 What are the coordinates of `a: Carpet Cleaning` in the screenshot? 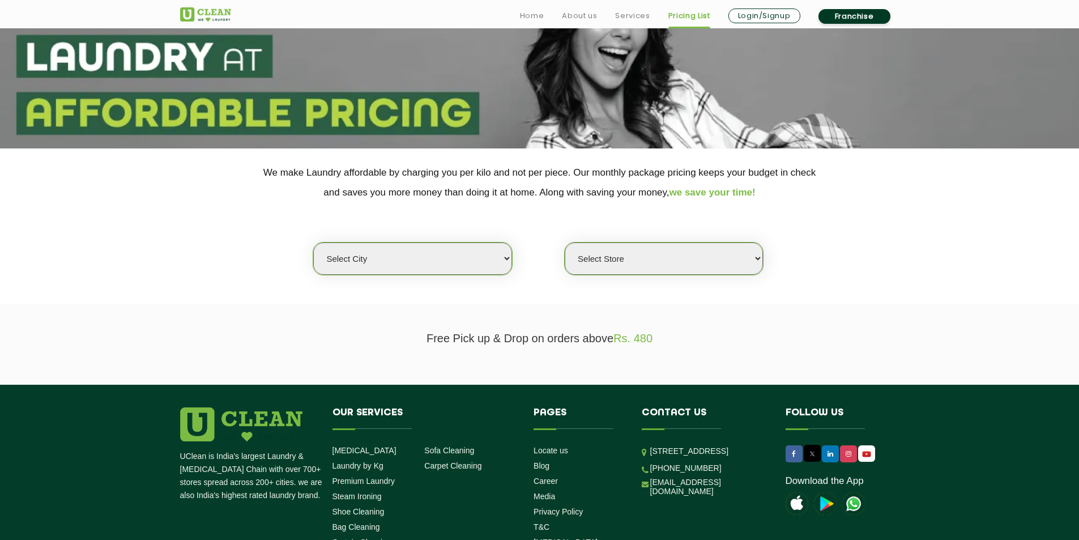 It's located at (453, 466).